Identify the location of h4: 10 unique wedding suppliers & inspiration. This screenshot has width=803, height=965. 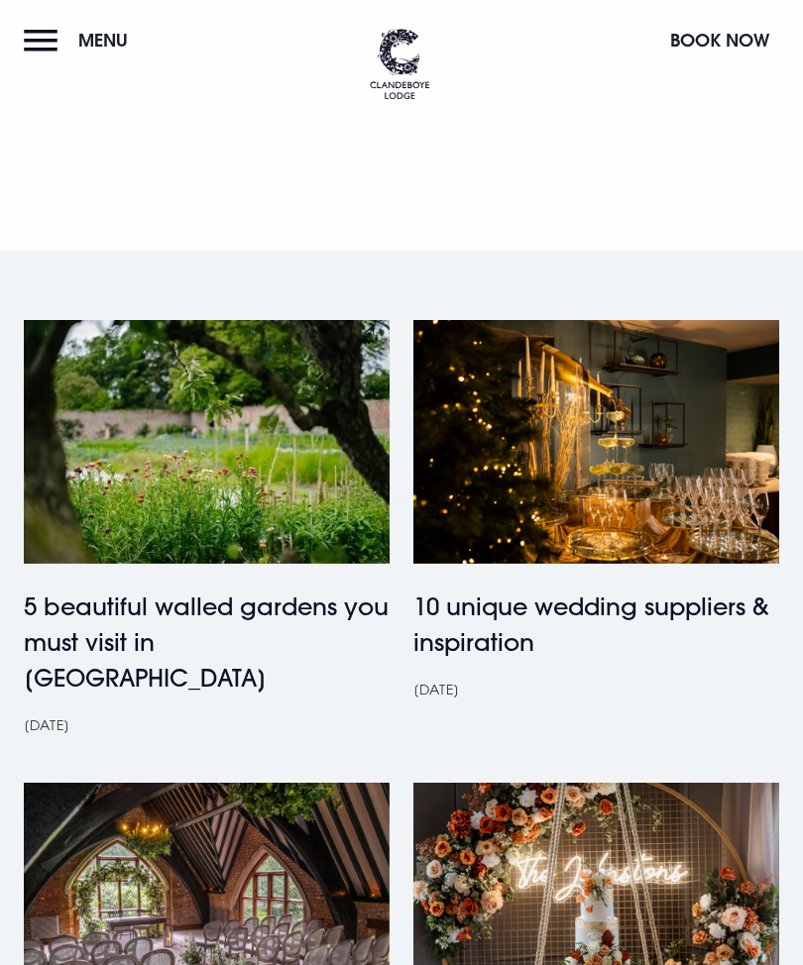
(596, 624).